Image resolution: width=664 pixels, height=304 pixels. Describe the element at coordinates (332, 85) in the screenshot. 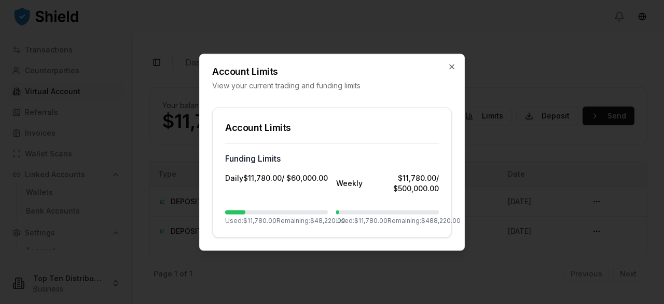

I see `p: View your current trading and funding limits` at that location.